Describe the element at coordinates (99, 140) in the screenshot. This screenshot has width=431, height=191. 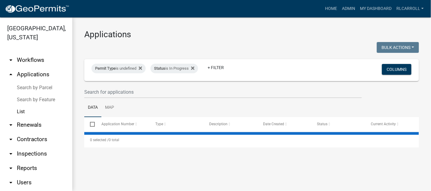
I see `span: 0 selected /` at that location.